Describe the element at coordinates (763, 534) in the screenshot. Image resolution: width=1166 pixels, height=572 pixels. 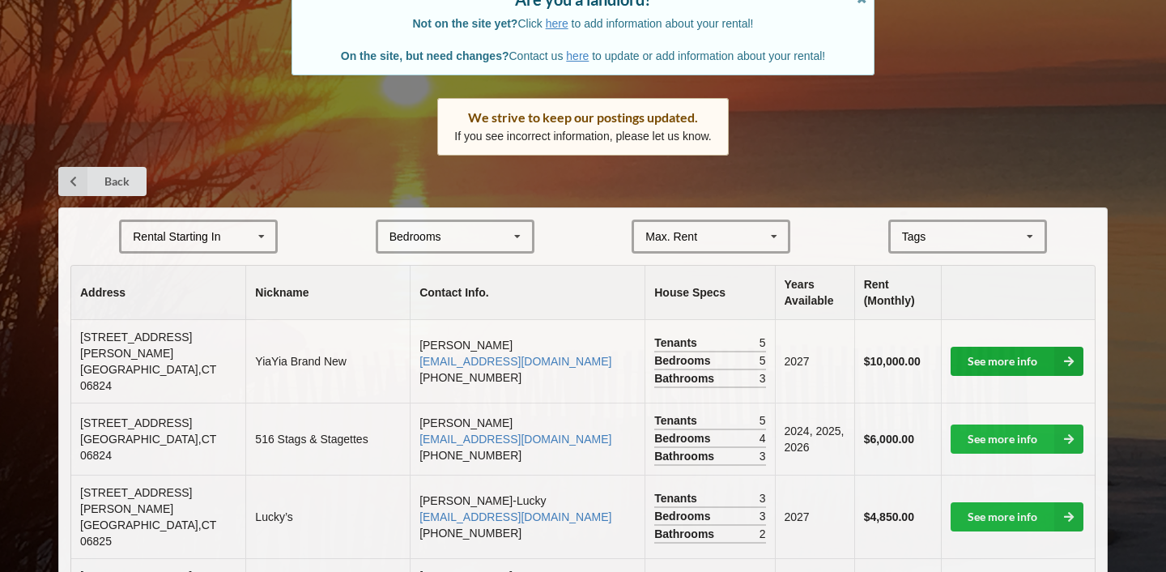
I see `span: 2` at that location.